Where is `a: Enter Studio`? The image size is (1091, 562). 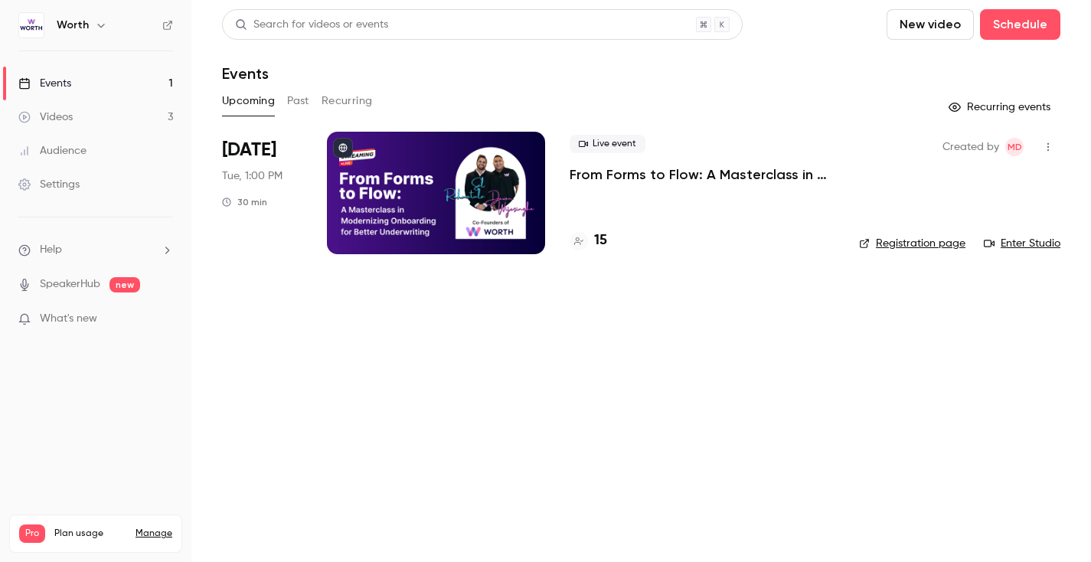 a: Enter Studio is located at coordinates (1023, 244).